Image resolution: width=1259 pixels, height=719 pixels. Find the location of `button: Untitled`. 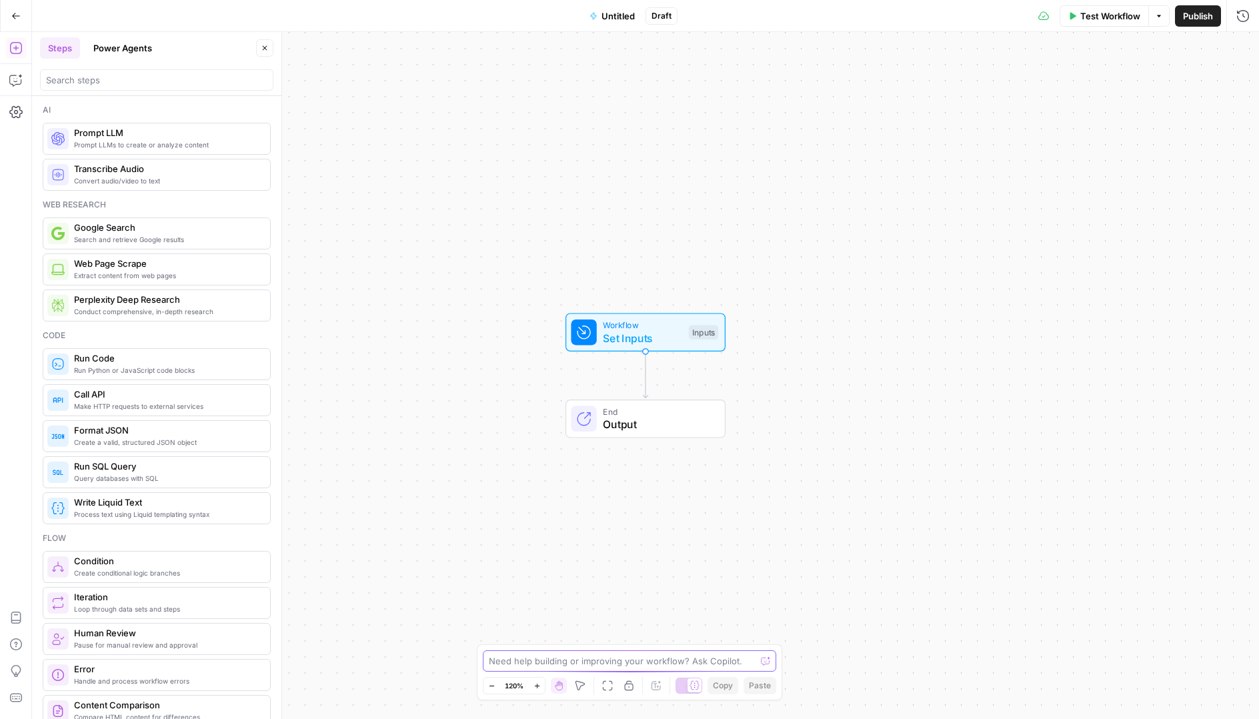

button: Untitled is located at coordinates (612, 16).